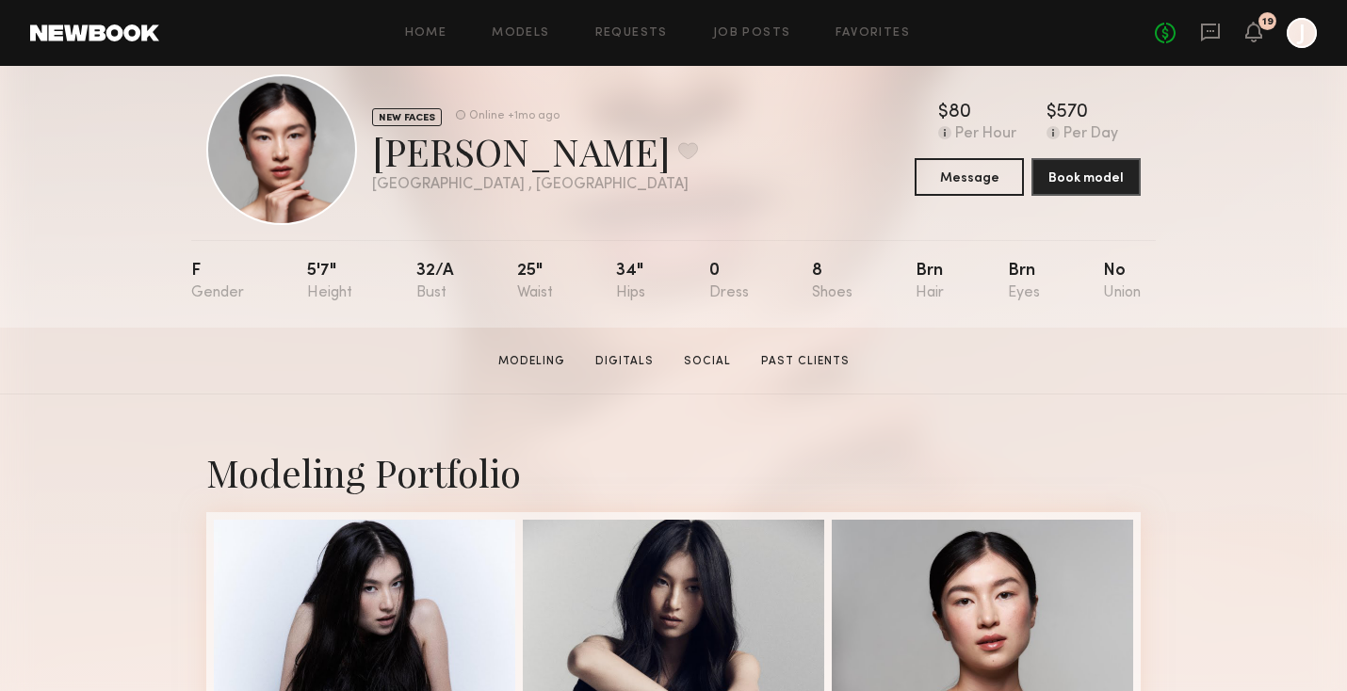 The height and width of the screenshot is (691, 1347). Describe the element at coordinates (1301, 33) in the screenshot. I see `a: J` at that location.